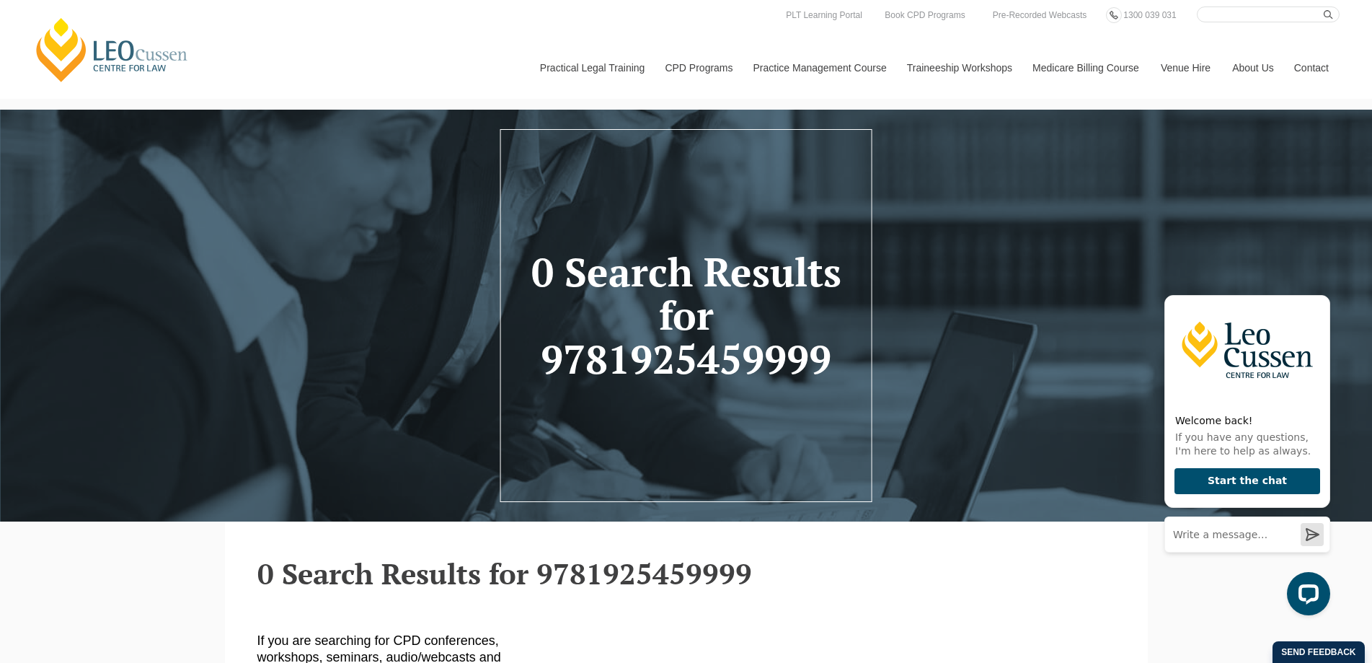  I want to click on a: 1300 039 031, so click(1149, 15).